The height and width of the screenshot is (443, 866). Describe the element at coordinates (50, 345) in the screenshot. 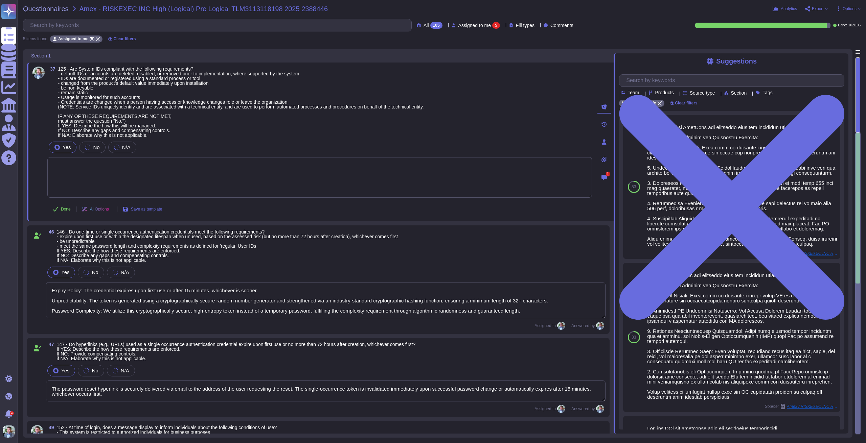

I see `span: 47` at that location.